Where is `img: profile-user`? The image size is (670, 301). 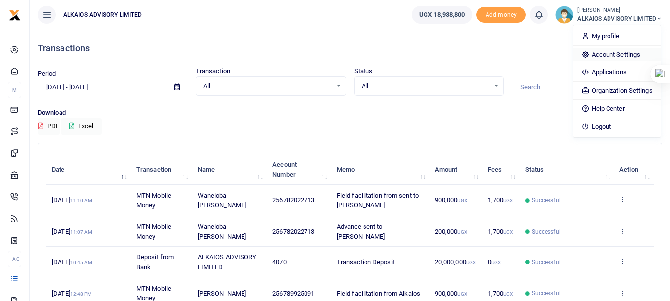
img: profile-user is located at coordinates (564, 15).